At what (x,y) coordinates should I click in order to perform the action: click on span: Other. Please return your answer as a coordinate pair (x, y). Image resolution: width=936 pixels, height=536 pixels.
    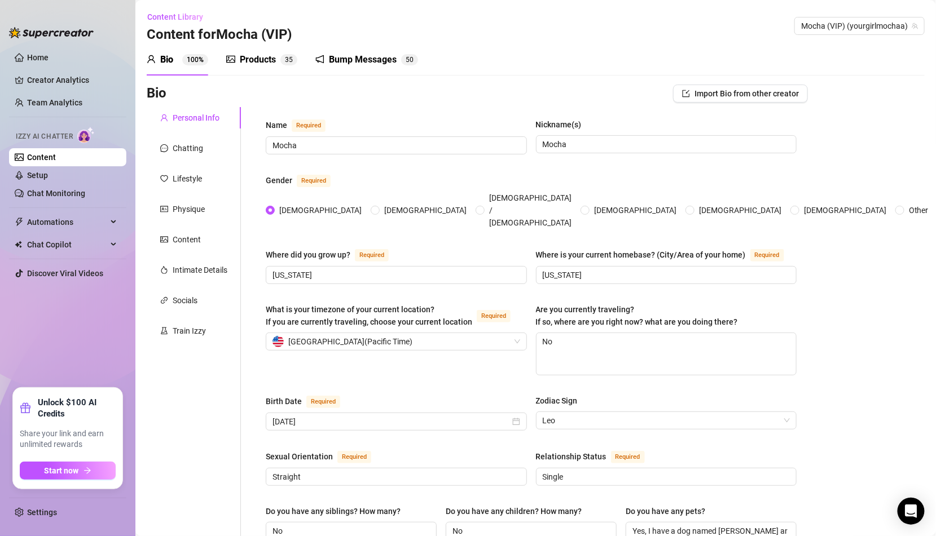
    Looking at the image, I should click on (918, 210).